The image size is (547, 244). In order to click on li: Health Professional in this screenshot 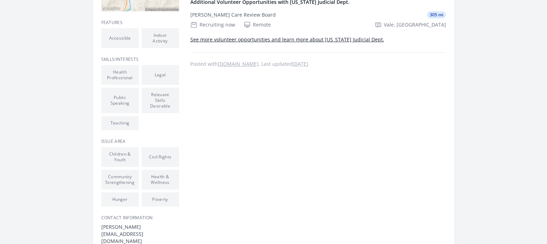, I will do `click(120, 75)`.